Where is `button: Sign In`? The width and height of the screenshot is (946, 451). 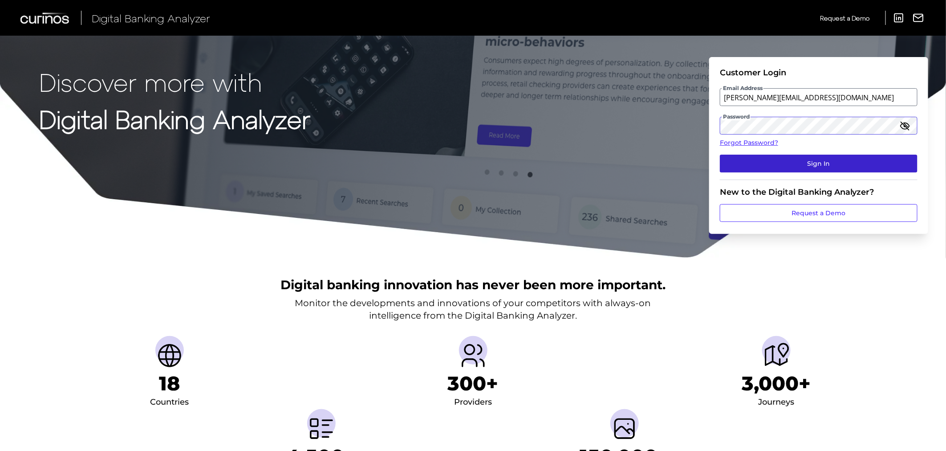
button: Sign In is located at coordinates (819, 163).